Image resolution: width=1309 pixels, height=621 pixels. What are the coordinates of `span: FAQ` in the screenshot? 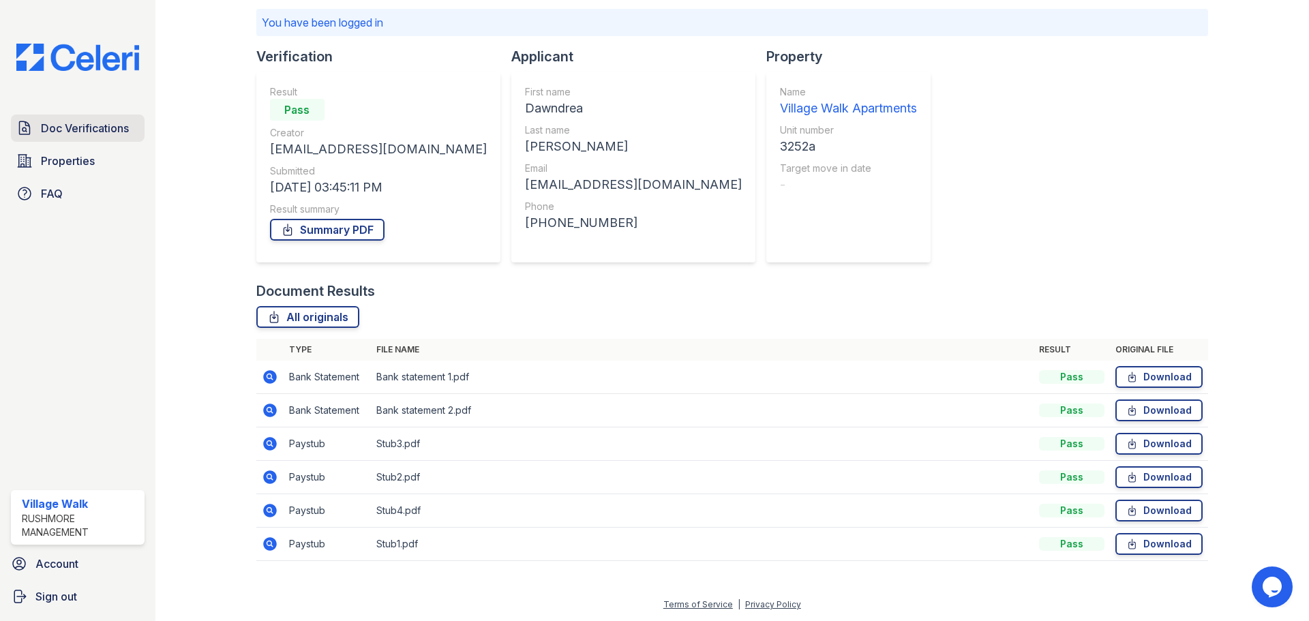 It's located at (52, 194).